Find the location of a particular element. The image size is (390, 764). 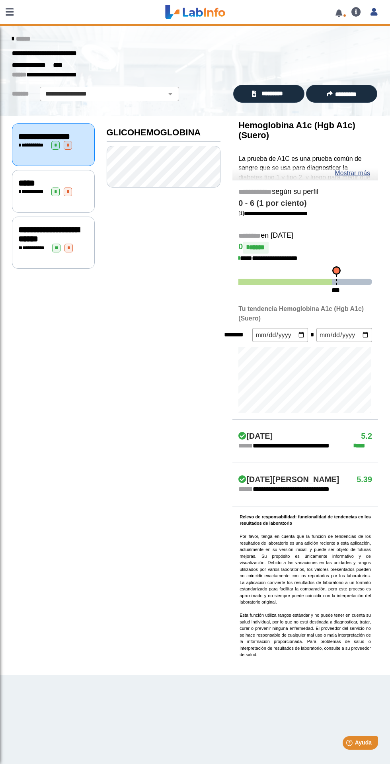

font: según su perfil is located at coordinates (295, 192).